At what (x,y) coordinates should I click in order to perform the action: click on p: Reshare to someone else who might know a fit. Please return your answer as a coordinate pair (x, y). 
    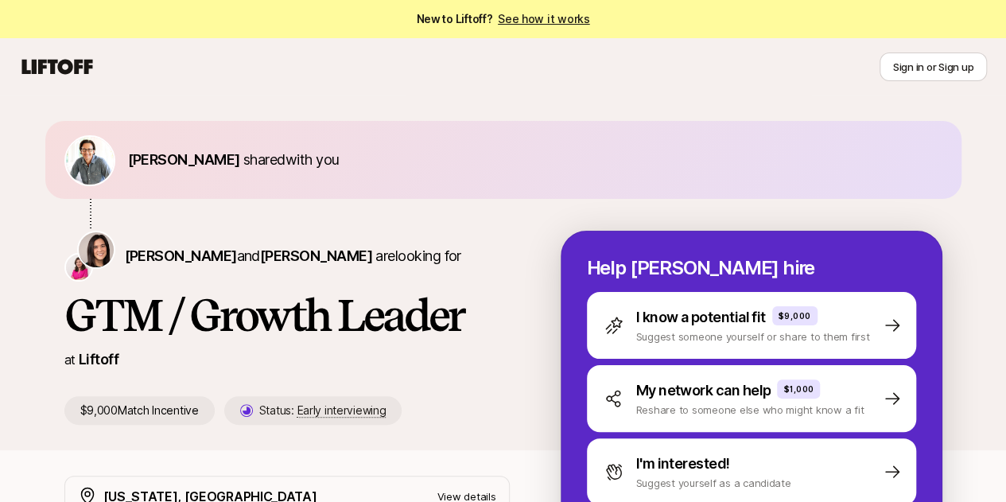
    Looking at the image, I should click on (750, 409).